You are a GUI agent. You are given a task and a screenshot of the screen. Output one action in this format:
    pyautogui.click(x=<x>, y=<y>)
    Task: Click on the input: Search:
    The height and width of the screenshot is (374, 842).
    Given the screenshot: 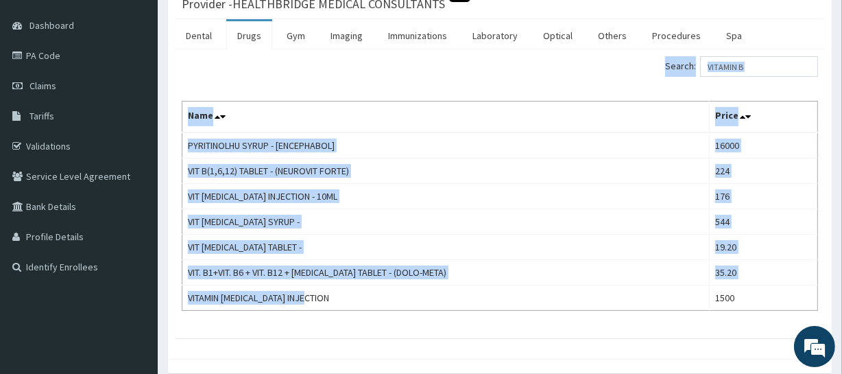 What is the action you would take?
    pyautogui.click(x=759, y=66)
    